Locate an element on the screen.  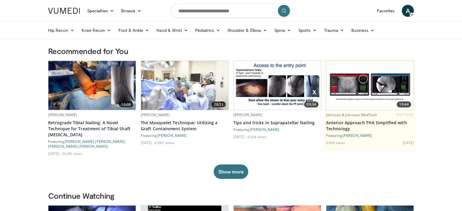
a: A is located at coordinates (408, 11).